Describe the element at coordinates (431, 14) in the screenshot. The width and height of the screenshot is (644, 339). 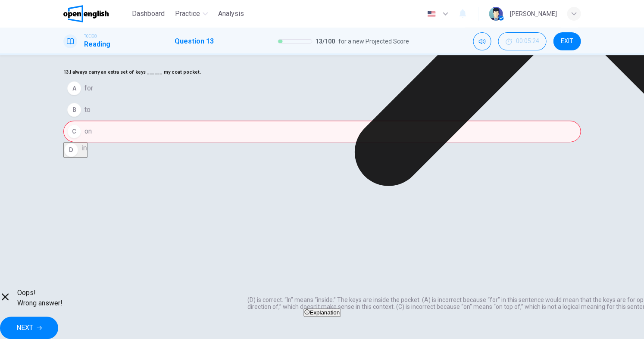
I see `img: en` at that location.